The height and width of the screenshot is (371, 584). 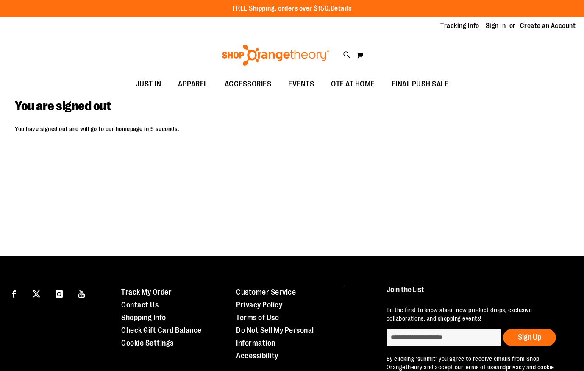 I want to click on span: OTF AT HOME, so click(x=352, y=84).